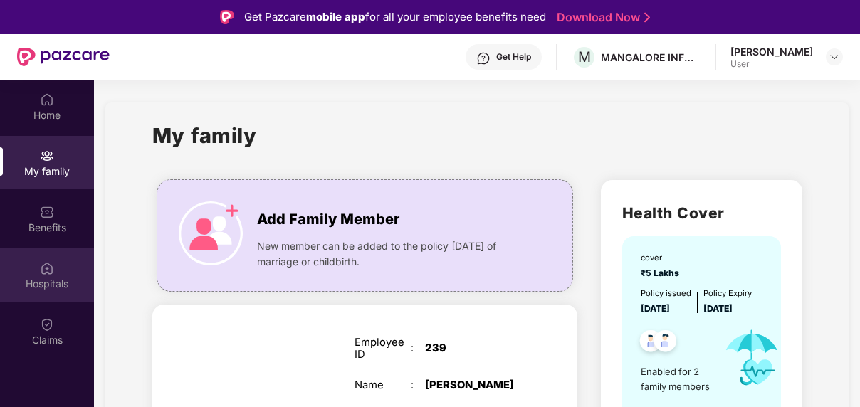 The width and height of the screenshot is (860, 407). I want to click on div: Get Pazcare for all your employee benefits need, so click(395, 17).